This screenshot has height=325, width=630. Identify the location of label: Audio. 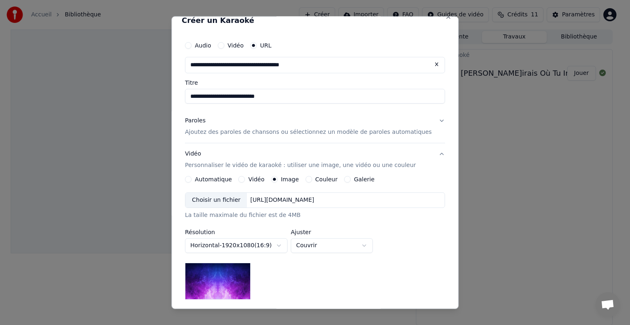
(203, 45).